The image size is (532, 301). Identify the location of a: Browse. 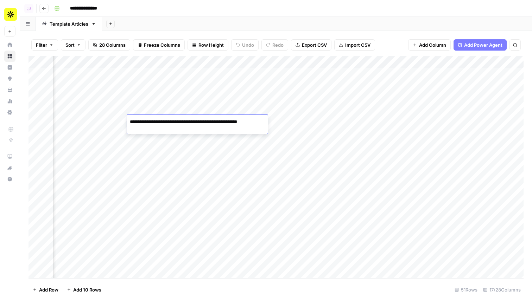
(10, 56).